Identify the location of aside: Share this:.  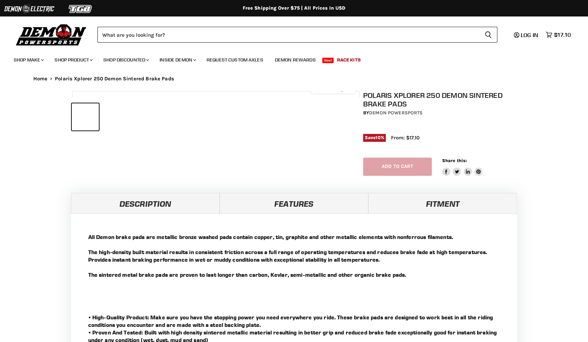
(462, 166).